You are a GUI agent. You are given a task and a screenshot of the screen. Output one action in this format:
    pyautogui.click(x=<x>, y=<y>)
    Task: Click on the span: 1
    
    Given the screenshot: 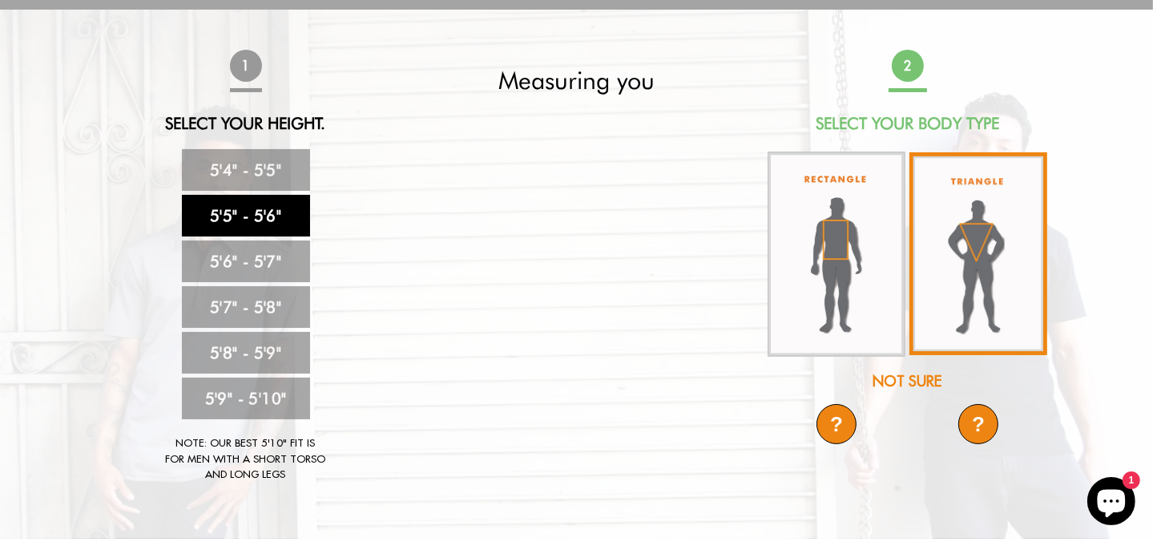 What is the action you would take?
    pyautogui.click(x=246, y=66)
    